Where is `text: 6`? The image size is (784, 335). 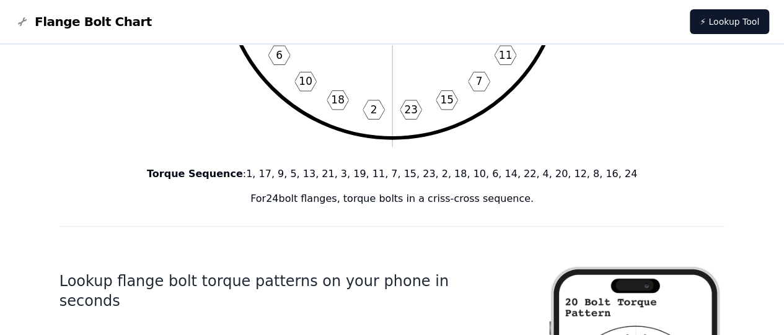
text: 6 is located at coordinates (279, 55).